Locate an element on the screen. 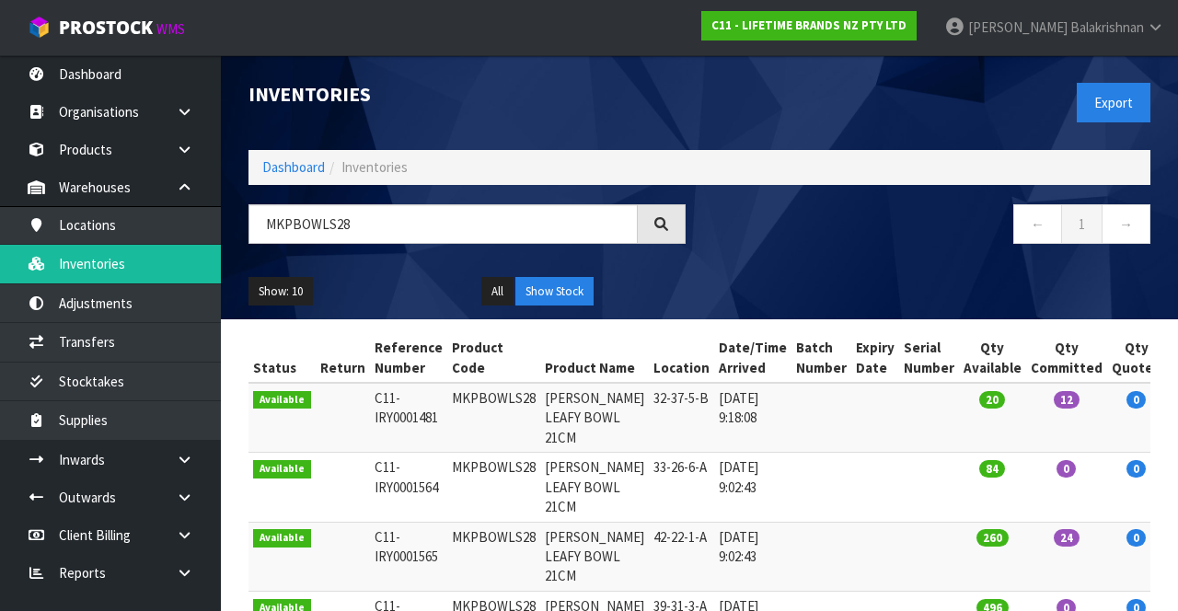 This screenshot has height=611, width=1178. td: C11-IRY0001481 is located at coordinates (409, 418).